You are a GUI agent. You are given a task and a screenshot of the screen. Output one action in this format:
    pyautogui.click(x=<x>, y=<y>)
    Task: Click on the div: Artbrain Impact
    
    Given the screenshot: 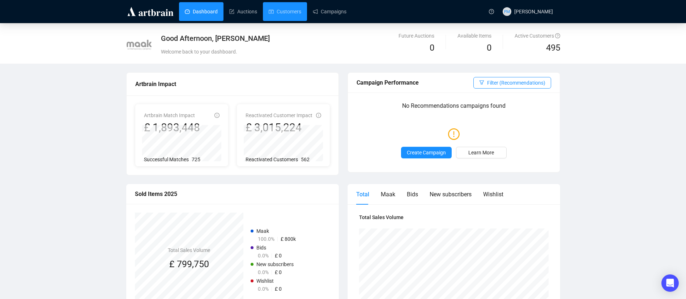 What is the action you would take?
    pyautogui.click(x=232, y=84)
    